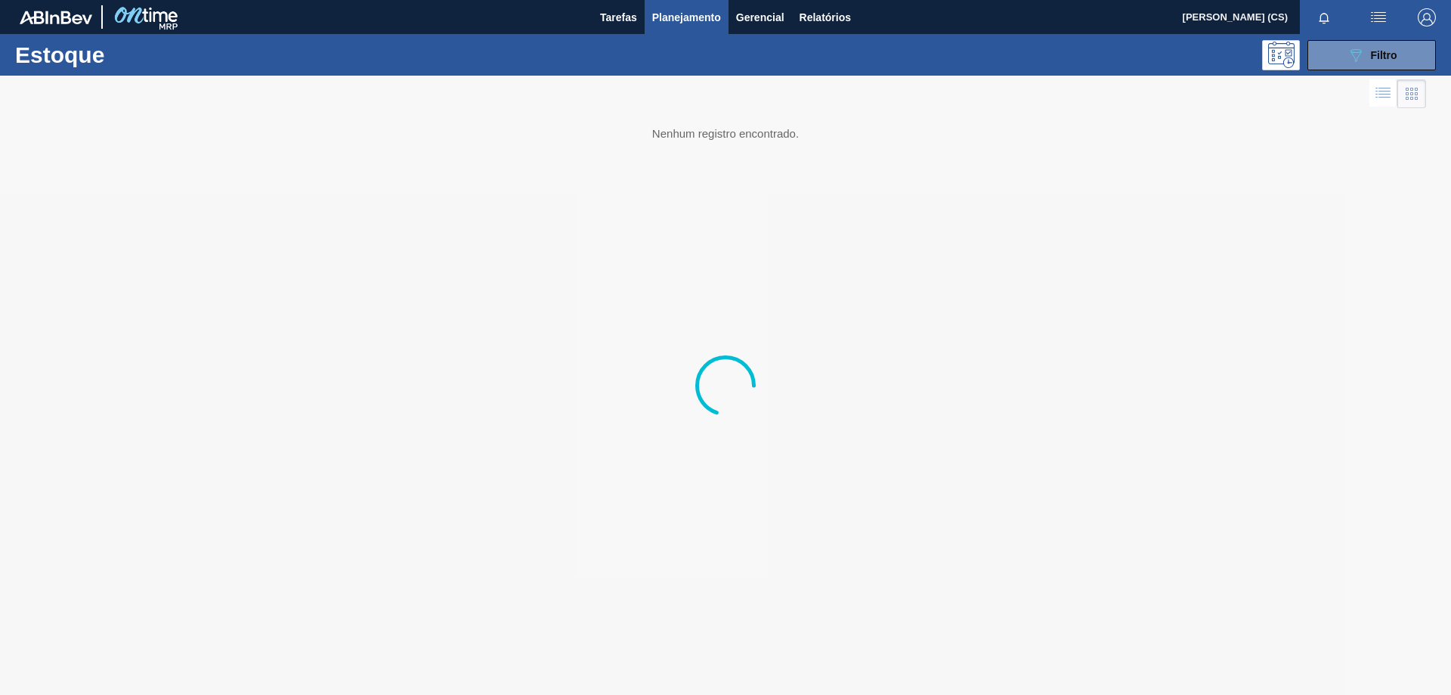 This screenshot has width=1451, height=695. What do you see at coordinates (760, 17) in the screenshot?
I see `span: Gerencial` at bounding box center [760, 17].